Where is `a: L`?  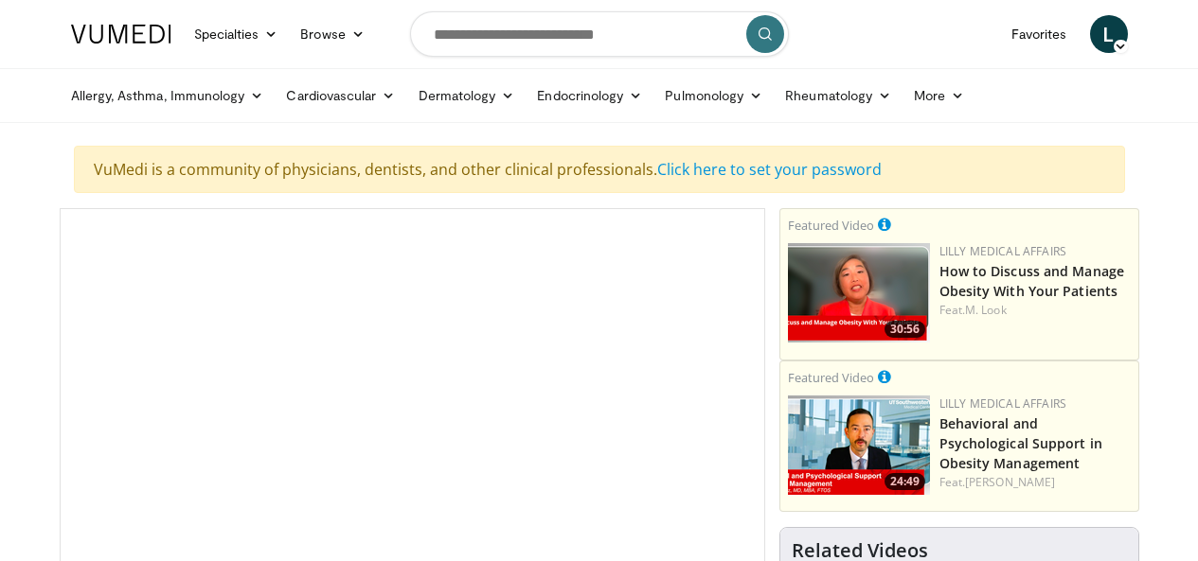 a: L is located at coordinates (1109, 34).